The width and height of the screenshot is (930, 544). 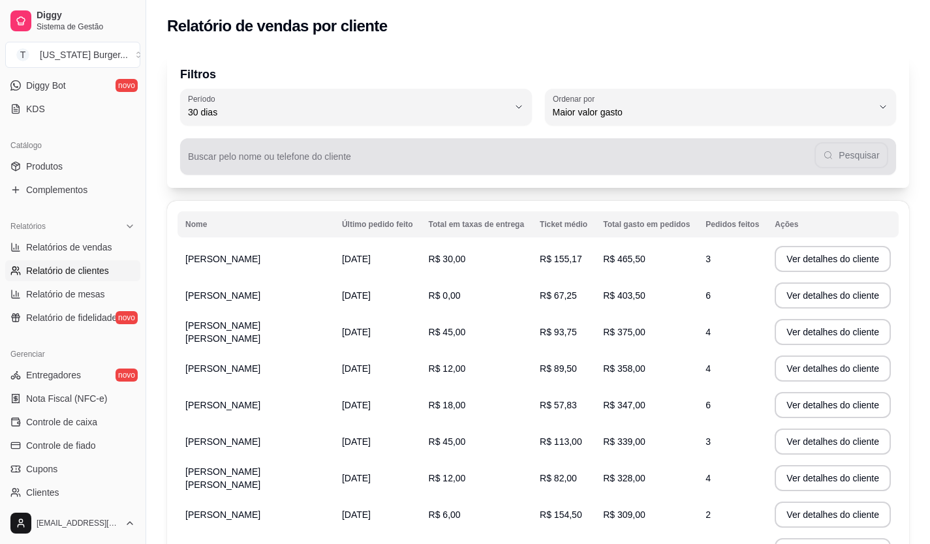 I want to click on a: Produtos, so click(x=72, y=166).